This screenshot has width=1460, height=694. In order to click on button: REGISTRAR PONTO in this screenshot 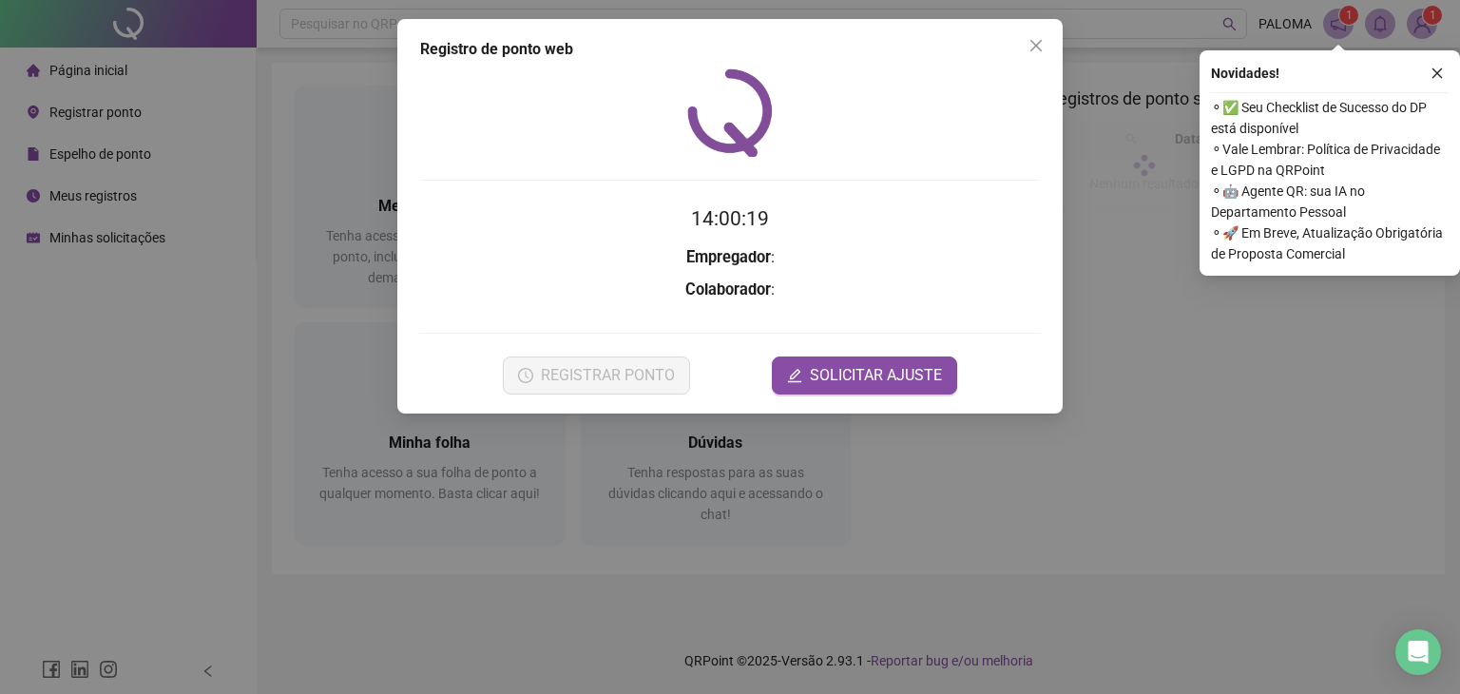, I will do `click(596, 375)`.